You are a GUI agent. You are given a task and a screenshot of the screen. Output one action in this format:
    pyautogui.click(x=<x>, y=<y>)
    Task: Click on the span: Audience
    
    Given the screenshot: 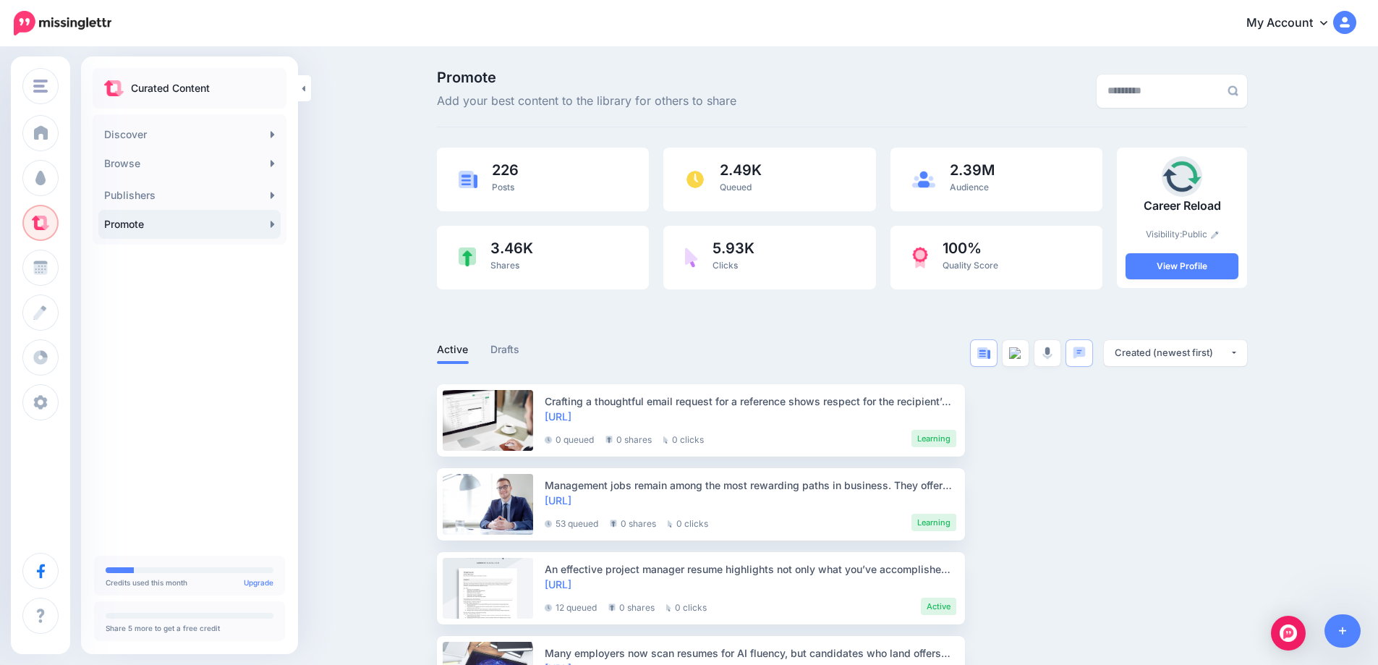 What is the action you would take?
    pyautogui.click(x=969, y=187)
    